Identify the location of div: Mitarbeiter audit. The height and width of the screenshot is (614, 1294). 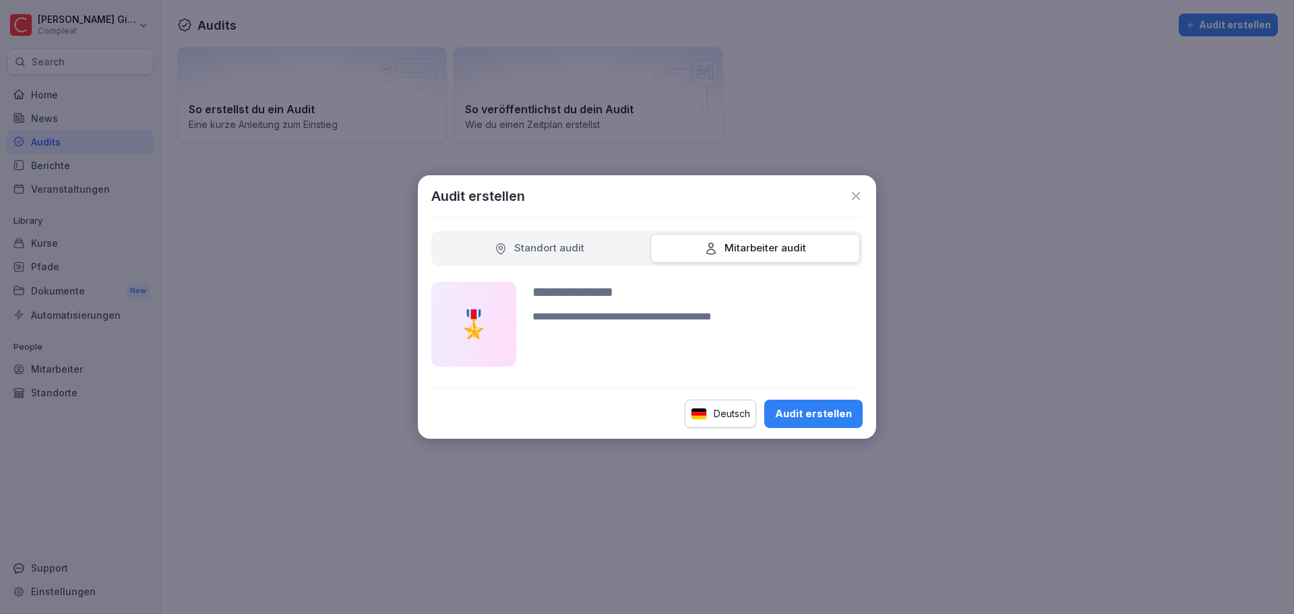
(755, 248).